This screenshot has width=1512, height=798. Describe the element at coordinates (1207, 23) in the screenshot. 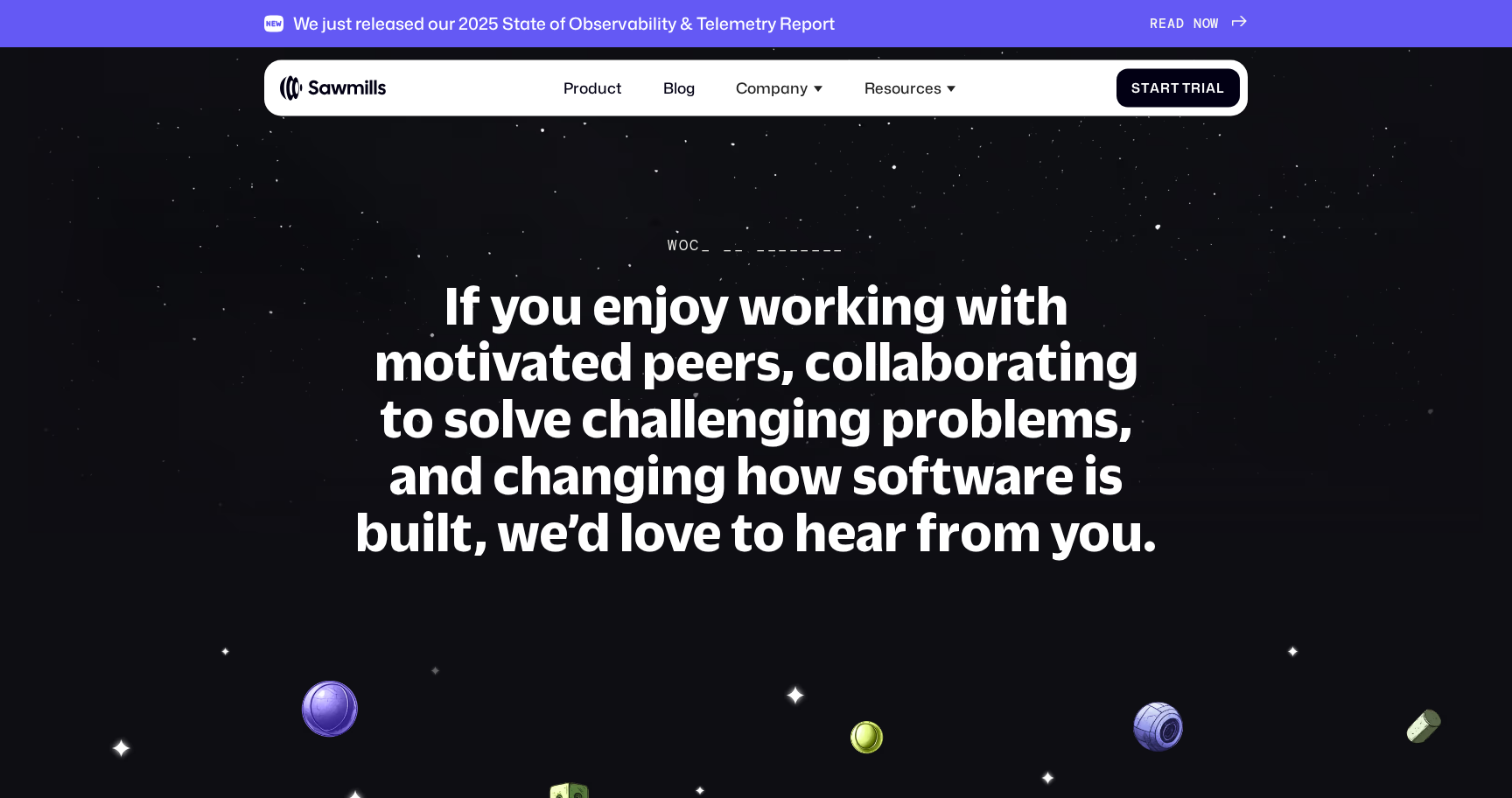

I see `span: O` at that location.